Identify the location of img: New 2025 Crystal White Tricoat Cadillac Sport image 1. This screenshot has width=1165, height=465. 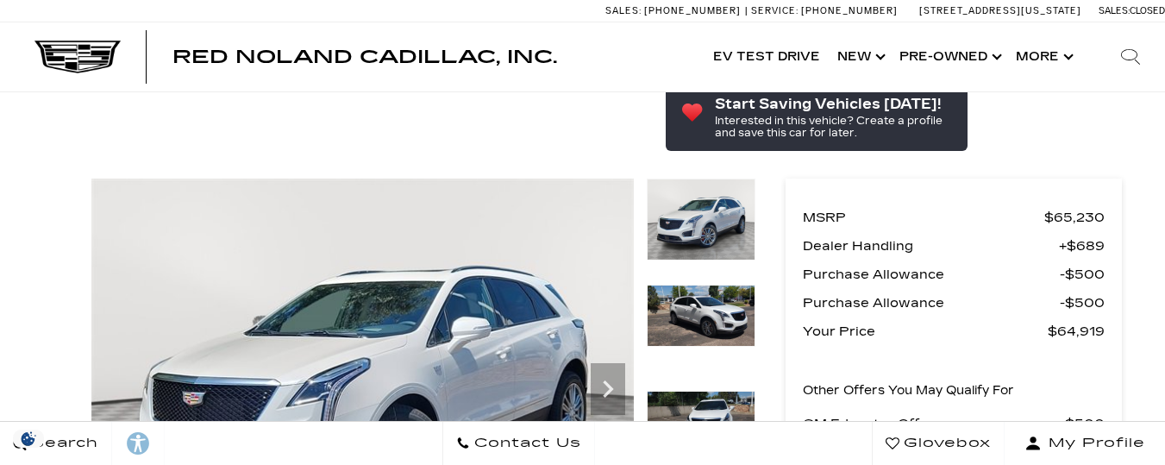
(701, 219).